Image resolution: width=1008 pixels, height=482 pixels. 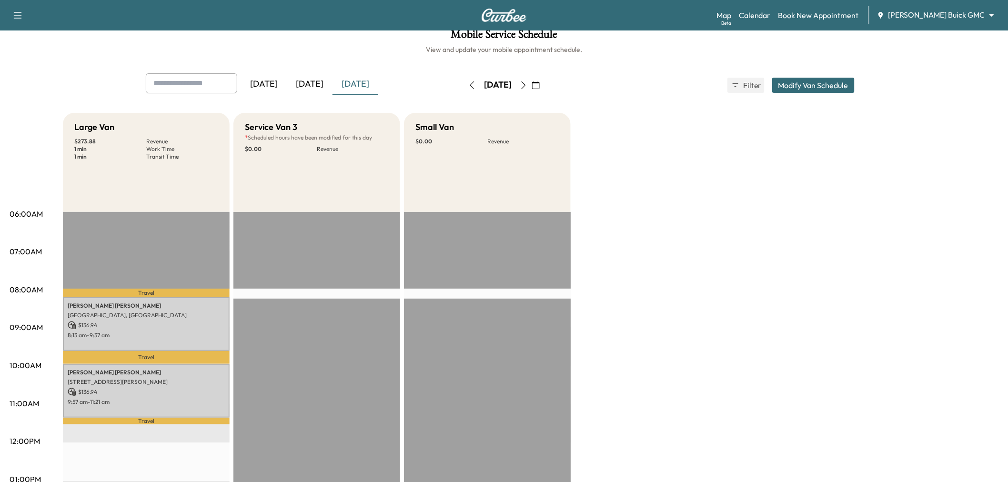 What do you see at coordinates (26, 252) in the screenshot?
I see `p: 07:00AM` at bounding box center [26, 252].